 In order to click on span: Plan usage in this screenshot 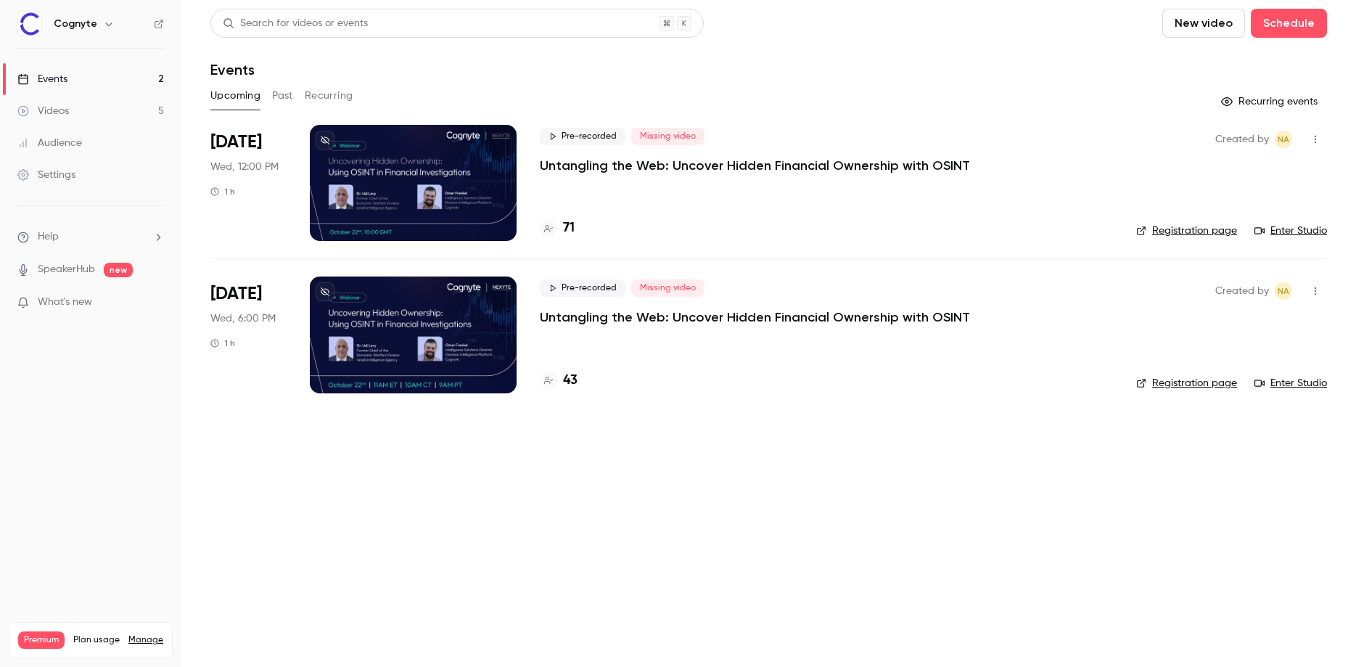, I will do `click(97, 640)`.